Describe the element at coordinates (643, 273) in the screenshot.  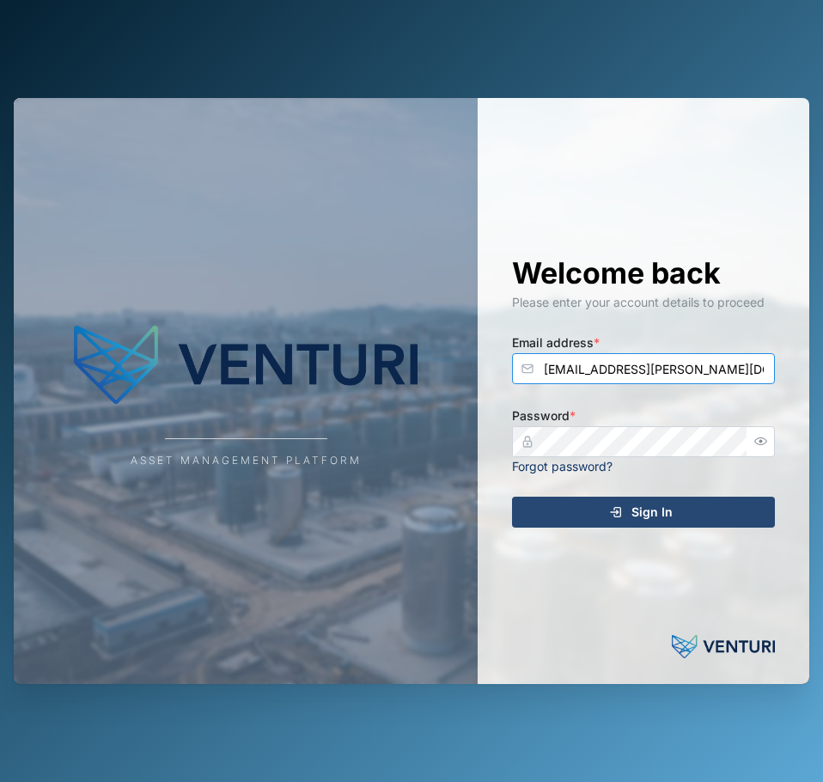
I see `h1: Welcome back` at that location.